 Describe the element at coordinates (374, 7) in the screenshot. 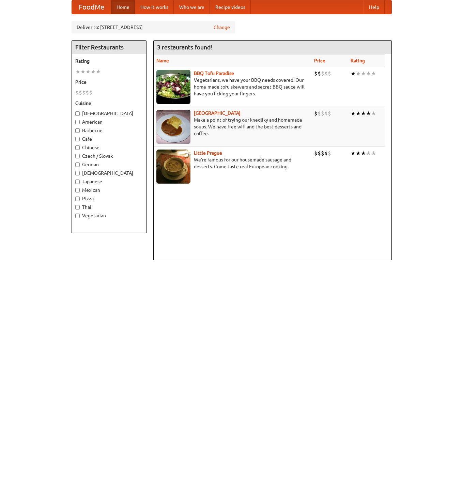

I see `a: Help` at that location.